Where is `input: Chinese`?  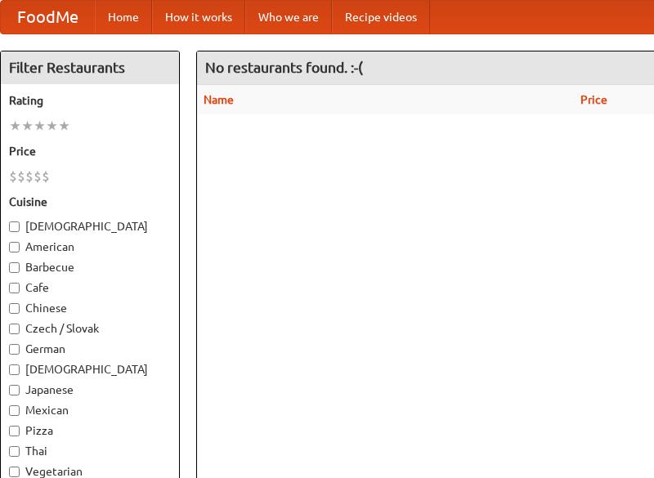 input: Chinese is located at coordinates (14, 308).